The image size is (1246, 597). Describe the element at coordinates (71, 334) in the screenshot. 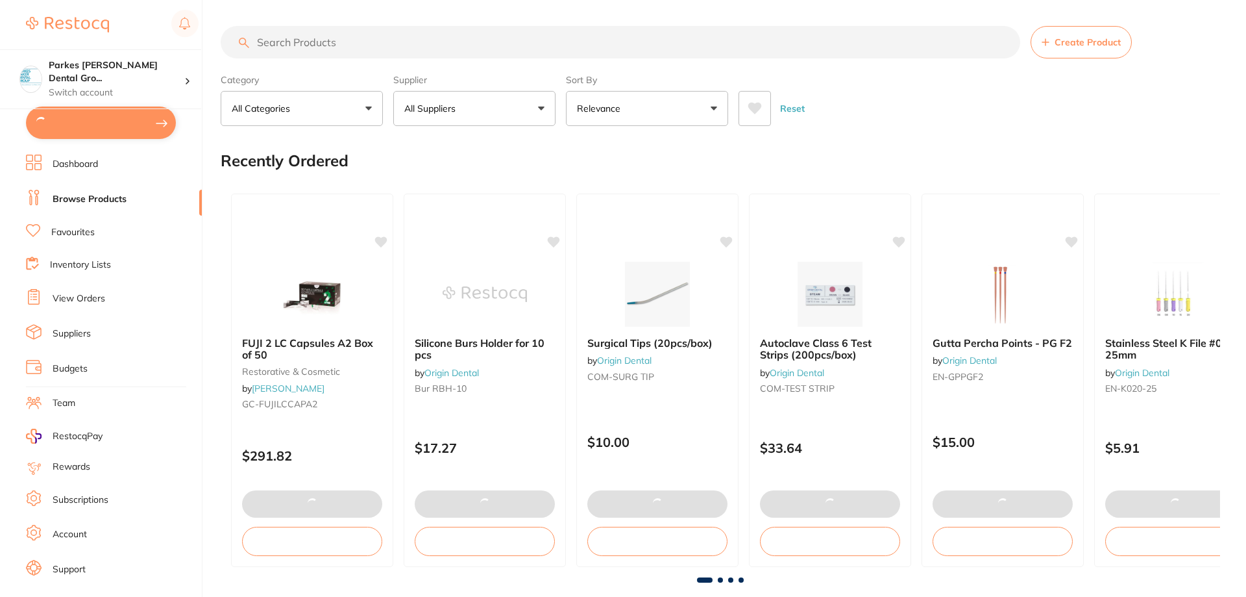

I see `a: Suppliers` at that location.